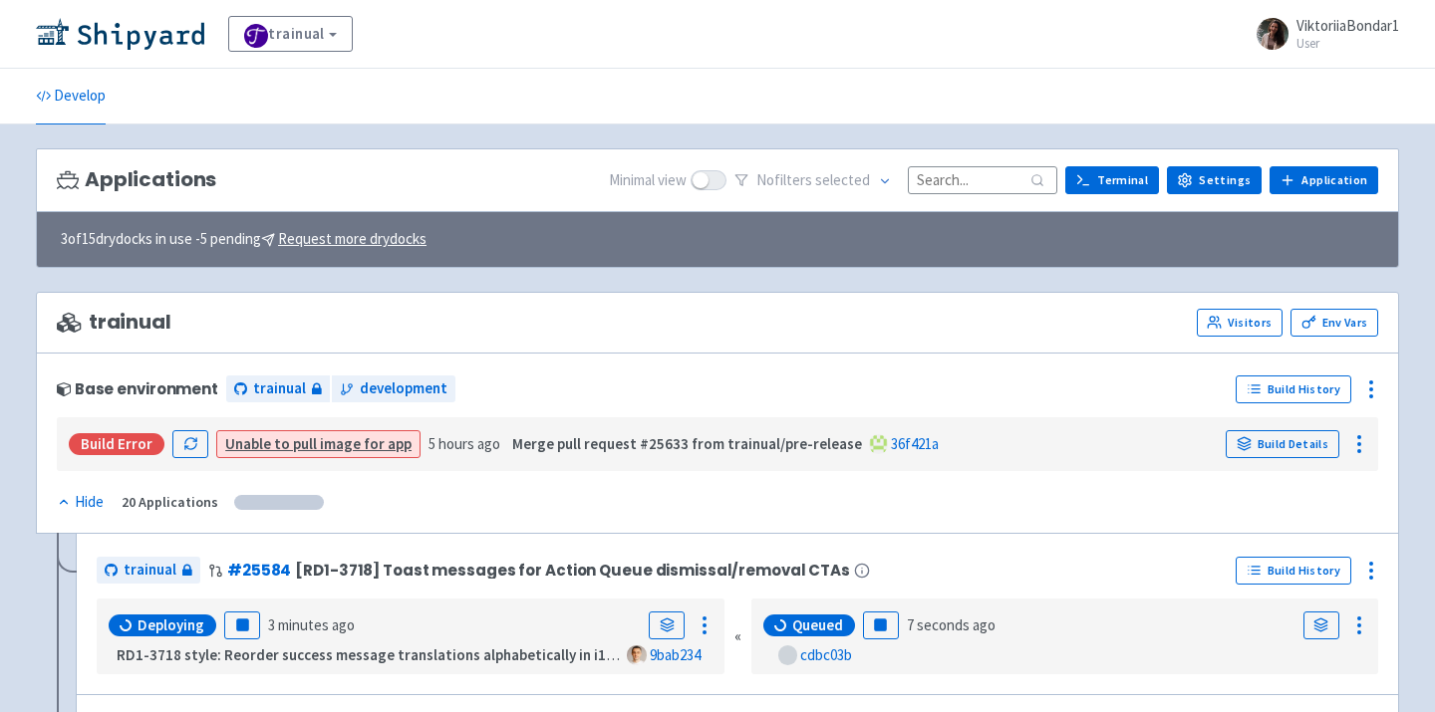 The height and width of the screenshot is (712, 1435). I want to click on a: Settings, so click(1213, 180).